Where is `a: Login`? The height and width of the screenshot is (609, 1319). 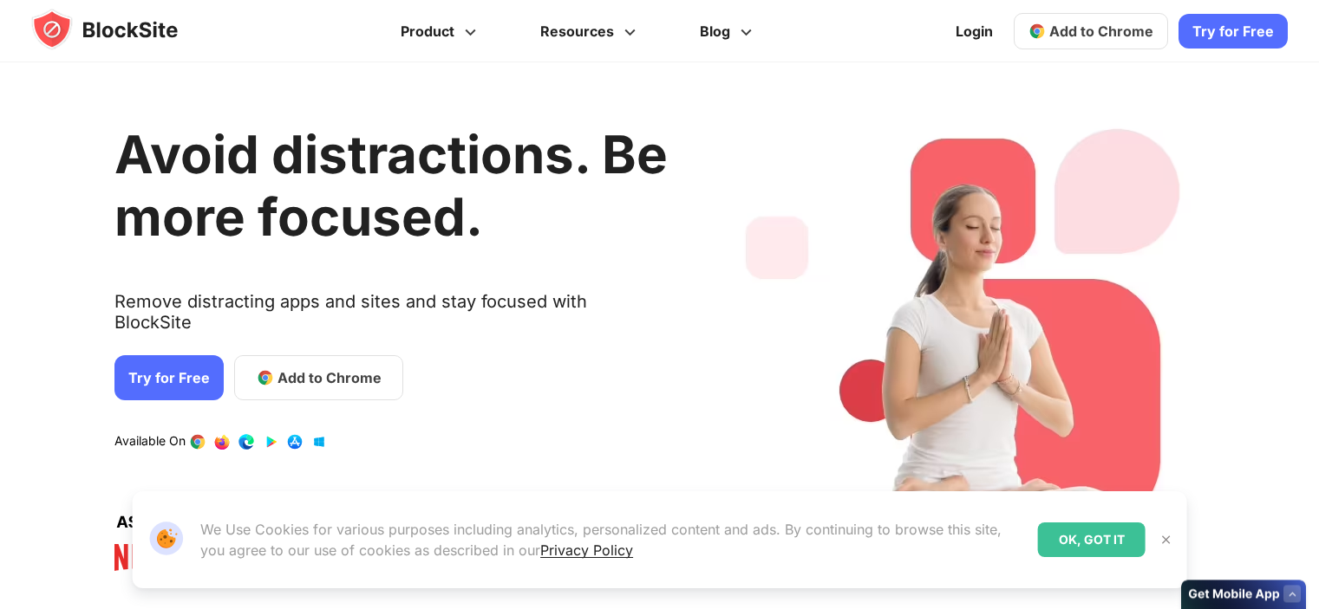 a: Login is located at coordinates (974, 31).